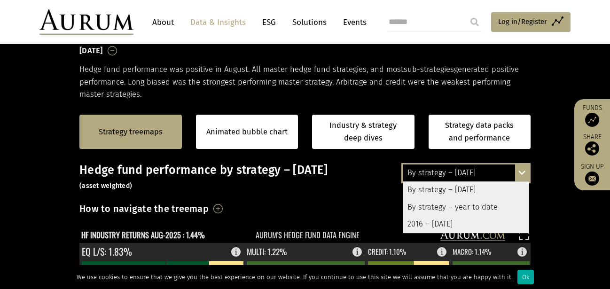 The width and height of the screenshot is (610, 289). I want to click on a: About, so click(163, 22).